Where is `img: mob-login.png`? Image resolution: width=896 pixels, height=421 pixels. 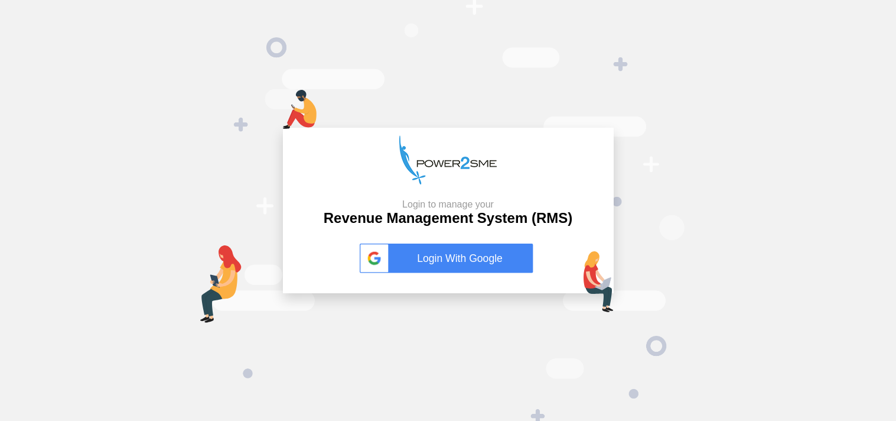
img: mob-login.png is located at coordinates (300, 109).